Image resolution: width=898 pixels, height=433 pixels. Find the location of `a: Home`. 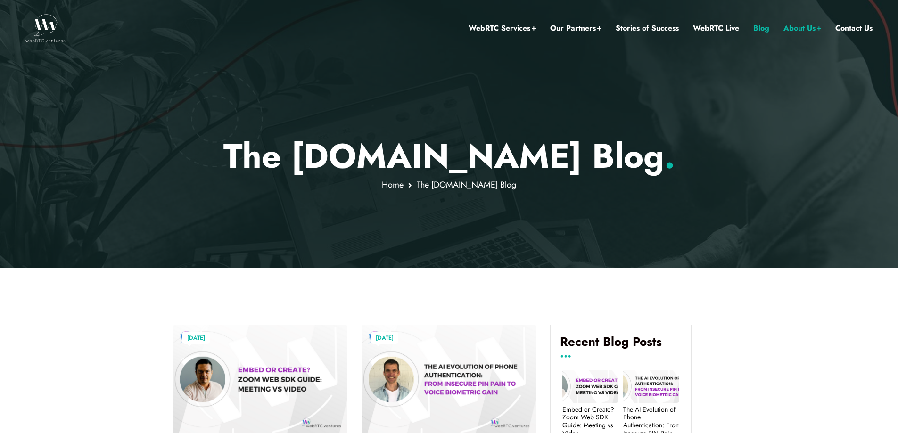

a: Home is located at coordinates (393, 185).